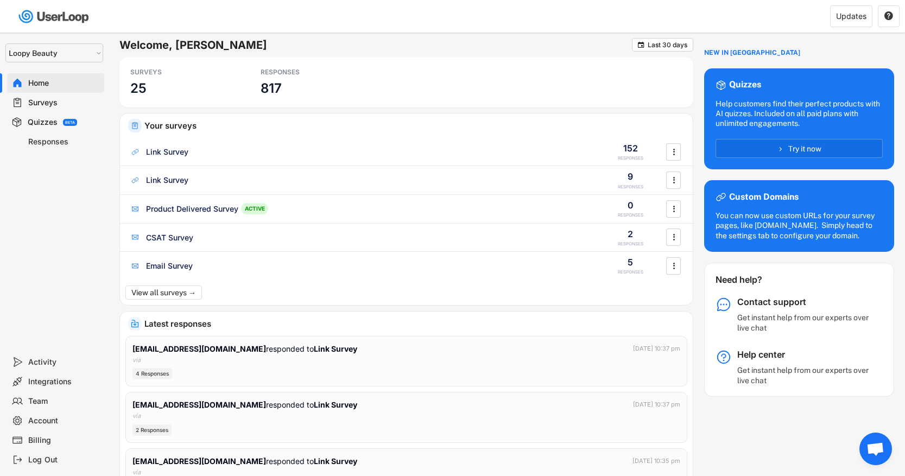  I want to click on div: 9, so click(630, 176).